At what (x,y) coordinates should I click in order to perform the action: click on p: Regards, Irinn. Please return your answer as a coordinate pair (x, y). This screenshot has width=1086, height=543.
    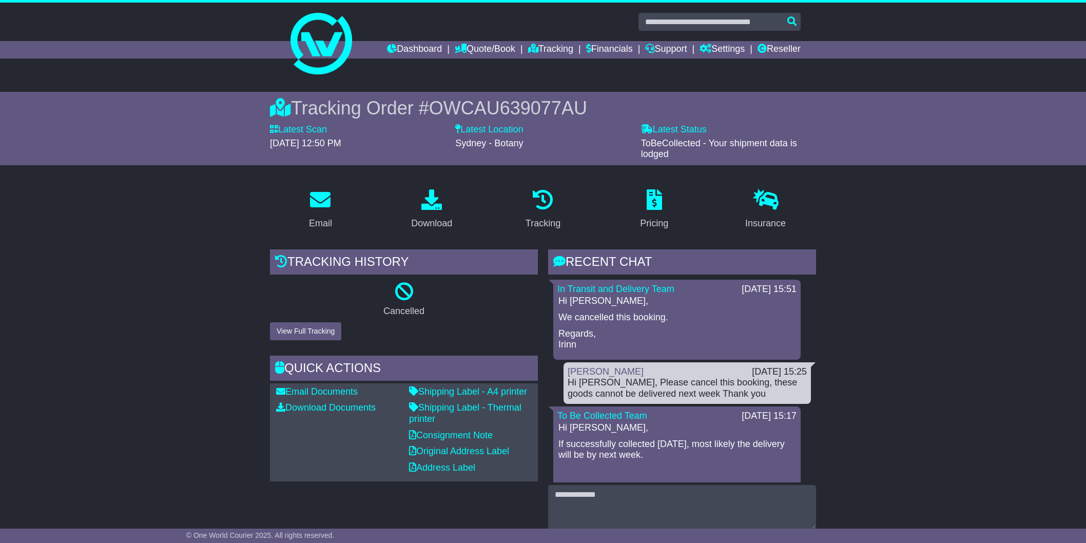
    Looking at the image, I should click on (677, 339).